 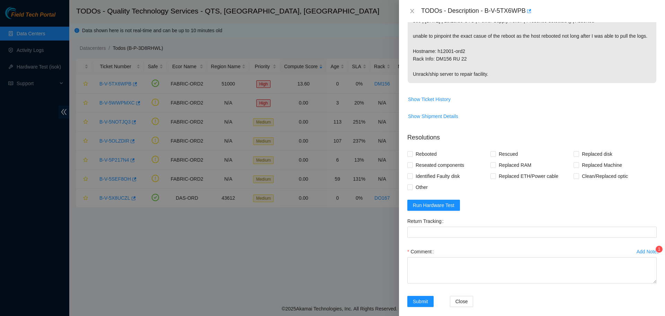 I want to click on label: Comment, so click(x=422, y=252).